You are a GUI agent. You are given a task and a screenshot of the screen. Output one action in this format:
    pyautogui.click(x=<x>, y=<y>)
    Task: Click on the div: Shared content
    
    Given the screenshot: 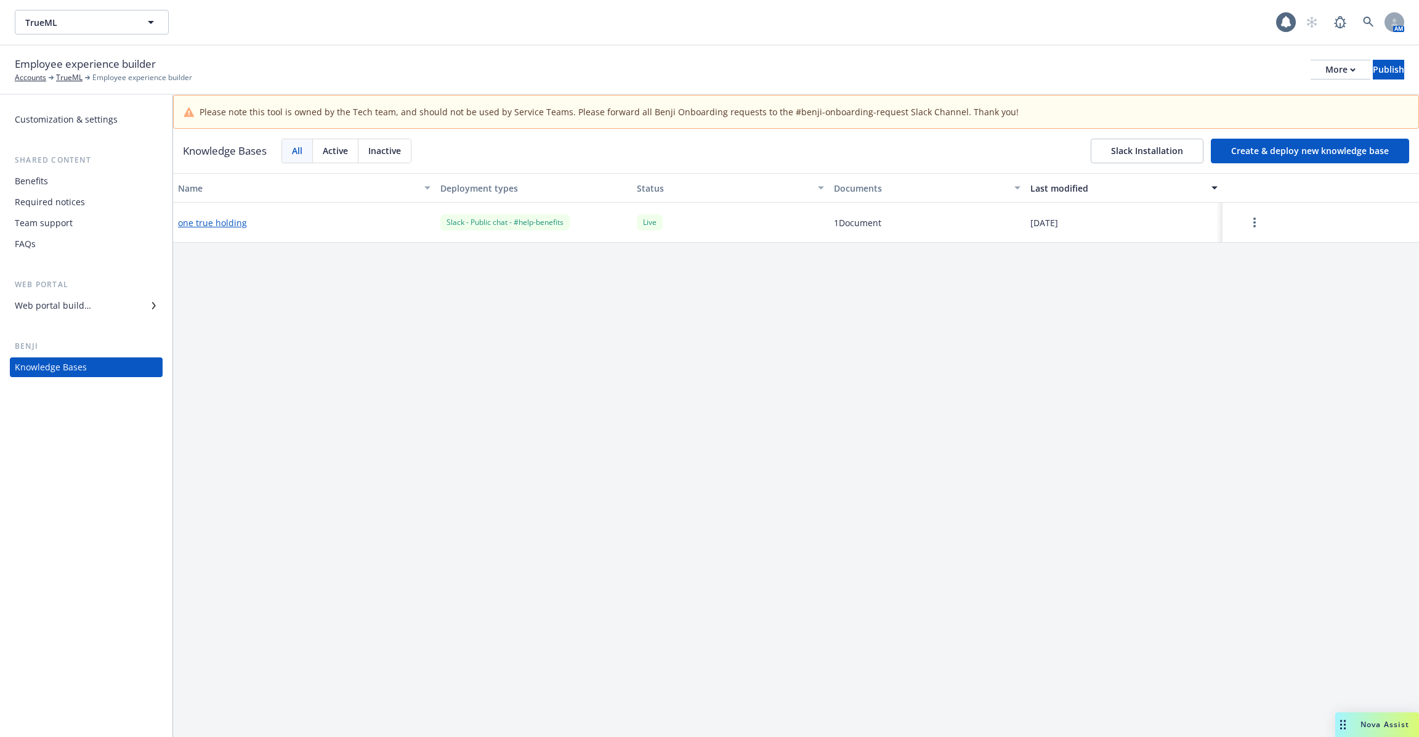 What is the action you would take?
    pyautogui.click(x=86, y=160)
    